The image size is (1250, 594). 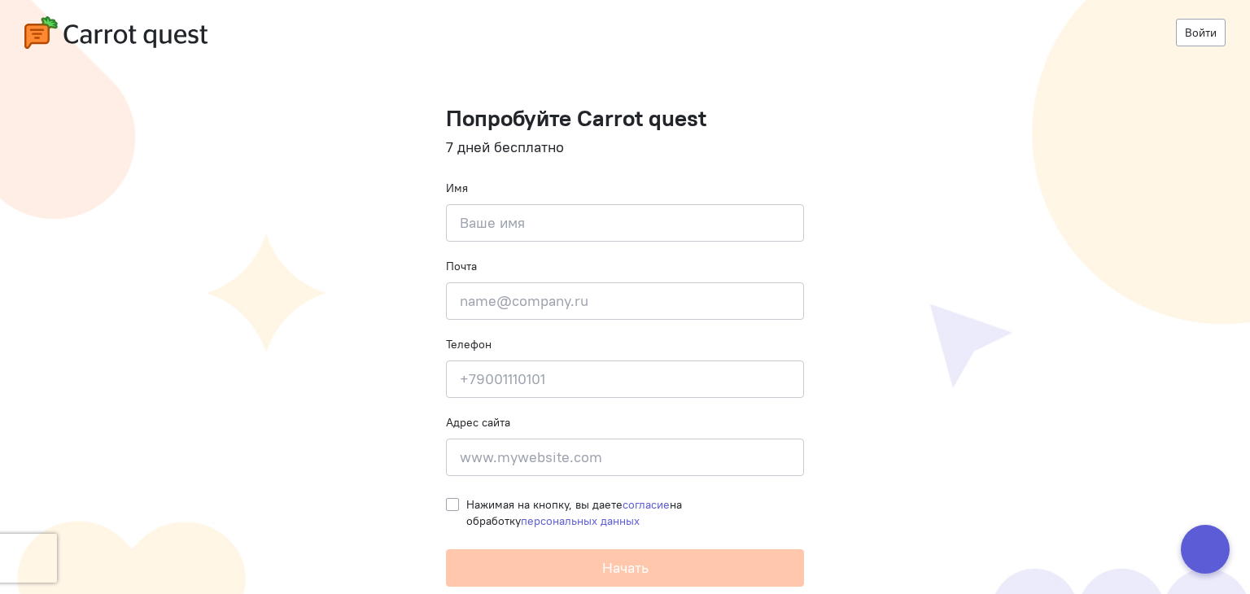 I want to click on input: +79001110101, so click(x=625, y=379).